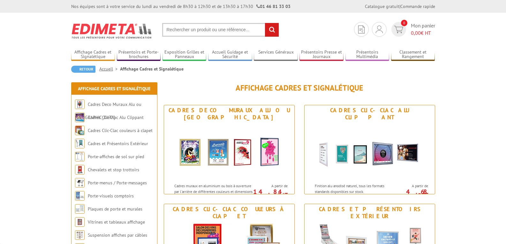 This screenshot has width=506, height=244. What do you see at coordinates (355, 189) in the screenshot?
I see `p: Finition alu anodisé naturel, tous les formats standards disponibles sur stock.` at bounding box center [355, 189].